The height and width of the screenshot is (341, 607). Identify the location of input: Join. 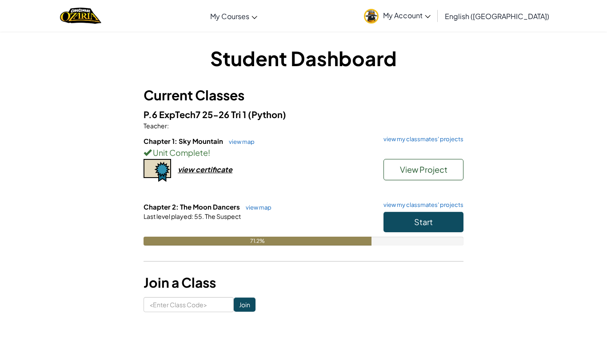
(244, 305).